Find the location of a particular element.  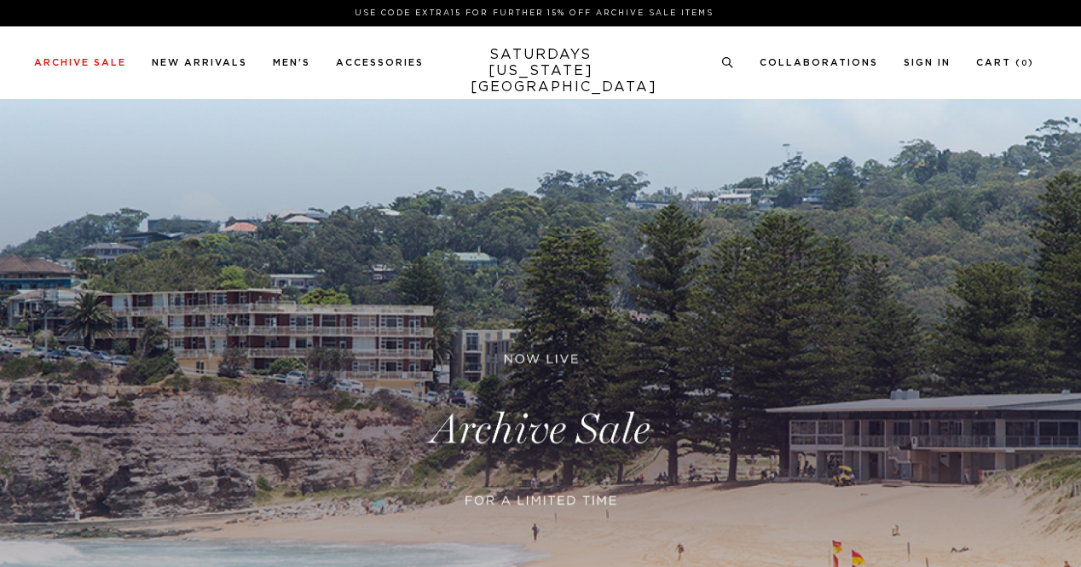

a: Sign In is located at coordinates (927, 62).